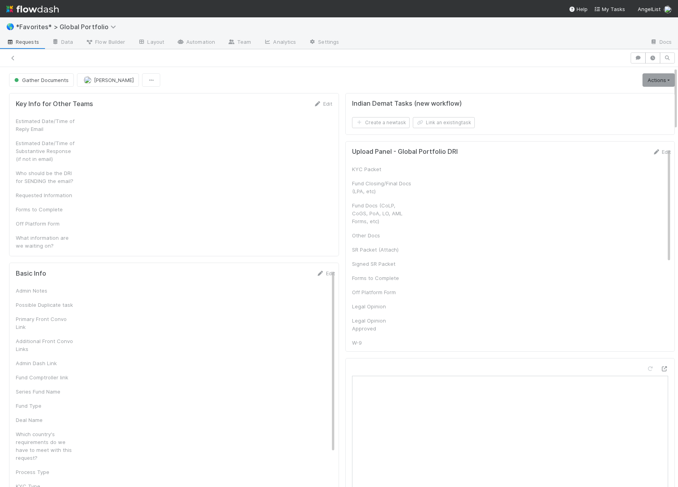 This screenshot has height=487, width=678. What do you see at coordinates (41, 80) in the screenshot?
I see `button: Gather Documents` at bounding box center [41, 80].